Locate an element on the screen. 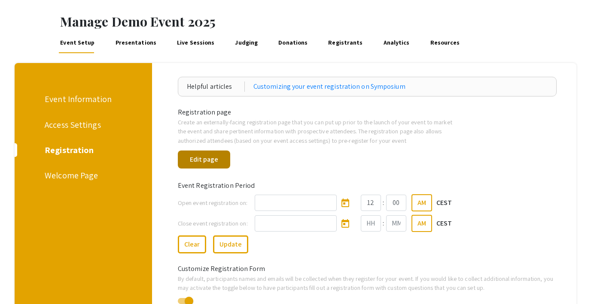  a: Judging is located at coordinates (246, 43).